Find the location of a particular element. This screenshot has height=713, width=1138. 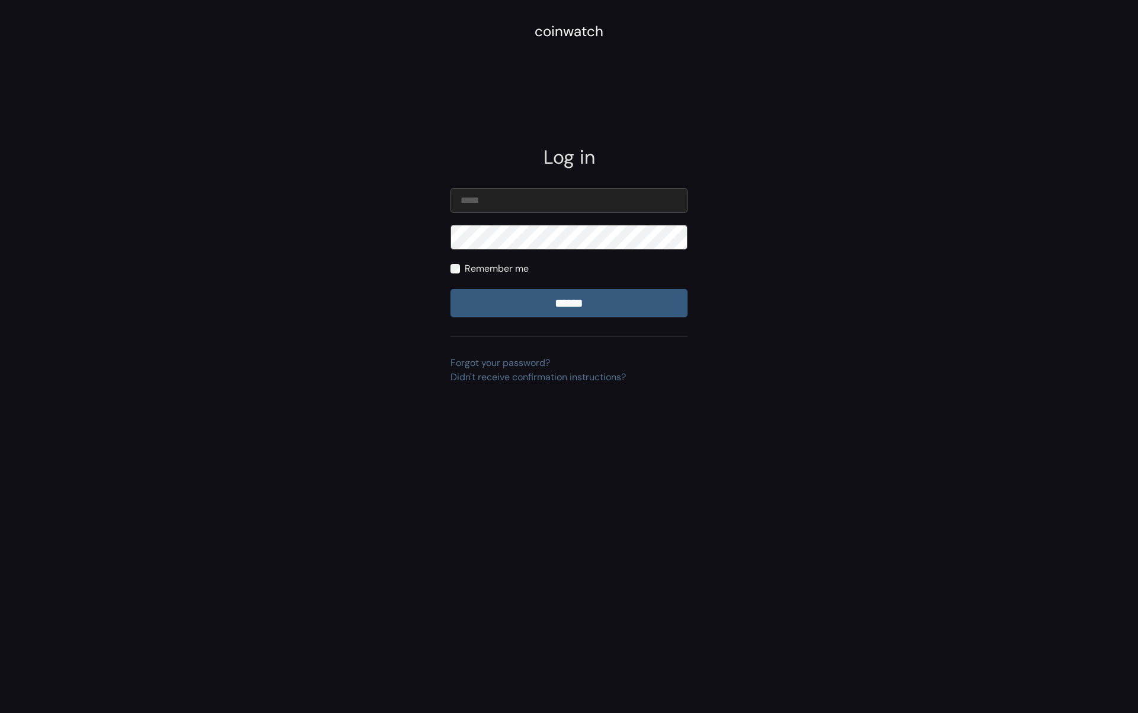

h2: Log in is located at coordinates (569, 157).